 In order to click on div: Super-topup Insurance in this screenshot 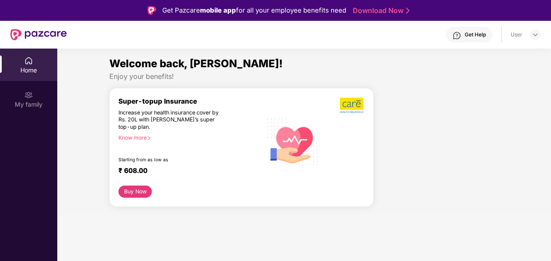, I will do `click(190, 101)`.